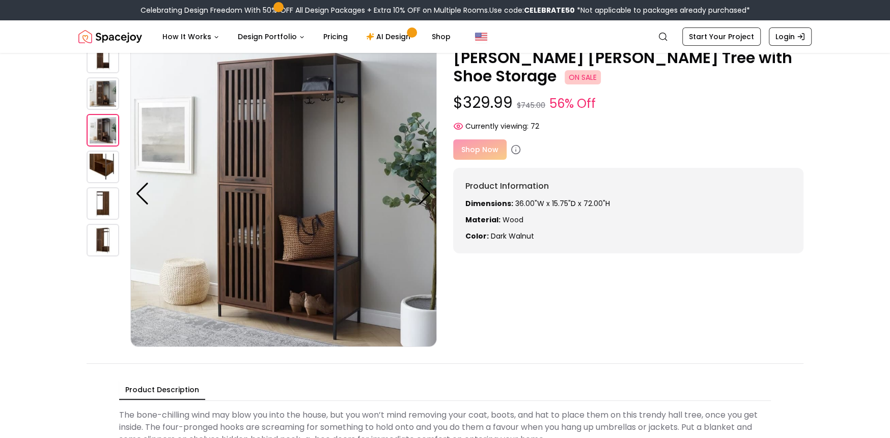 The width and height of the screenshot is (890, 438). Describe the element at coordinates (512, 236) in the screenshot. I see `span: dark walnut` at that location.